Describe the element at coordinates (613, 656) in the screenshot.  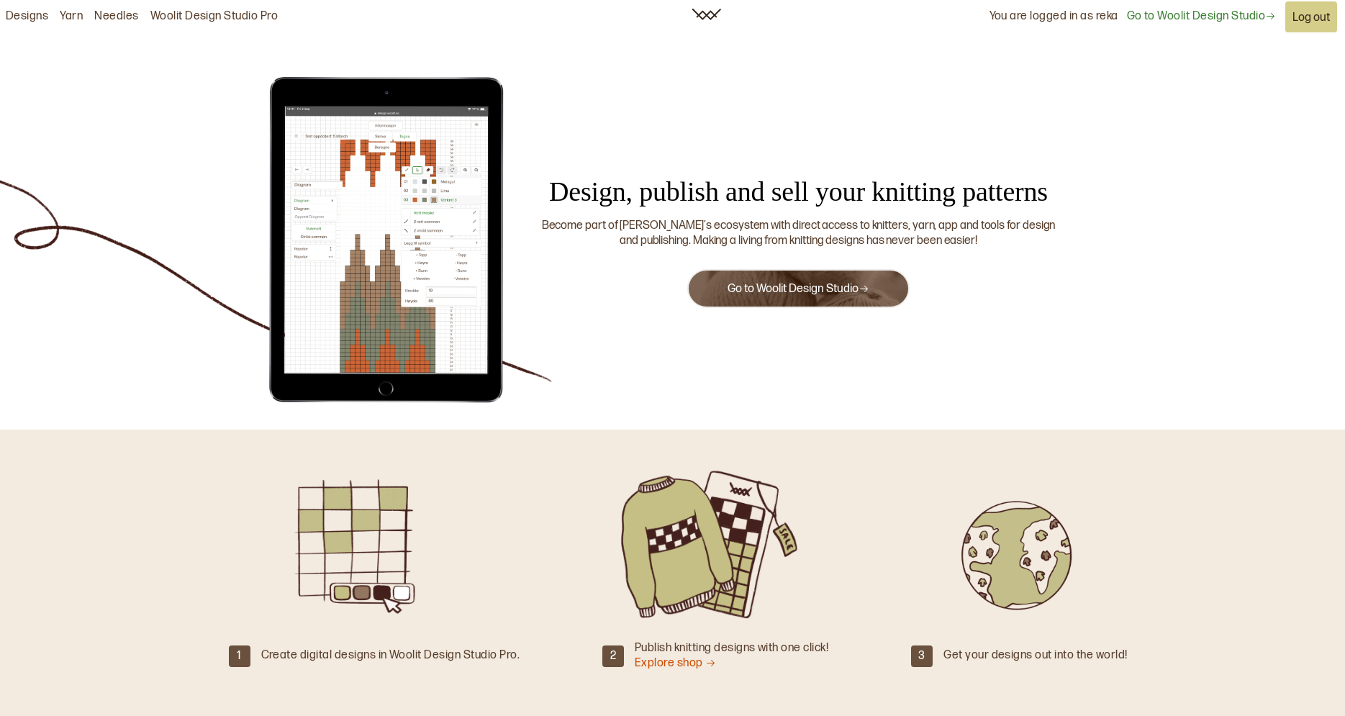
I see `div: 2` at that location.